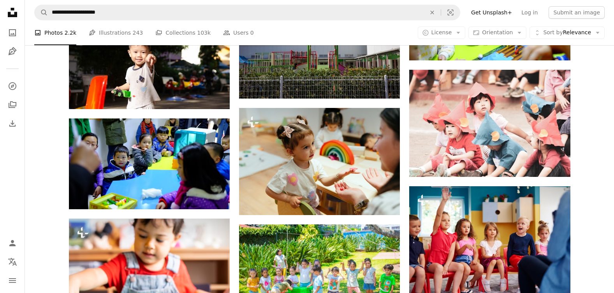 This screenshot has width=614, height=293. What do you see at coordinates (149, 56) in the screenshot?
I see `a: a young boy holding a green toy in his hand` at bounding box center [149, 56].